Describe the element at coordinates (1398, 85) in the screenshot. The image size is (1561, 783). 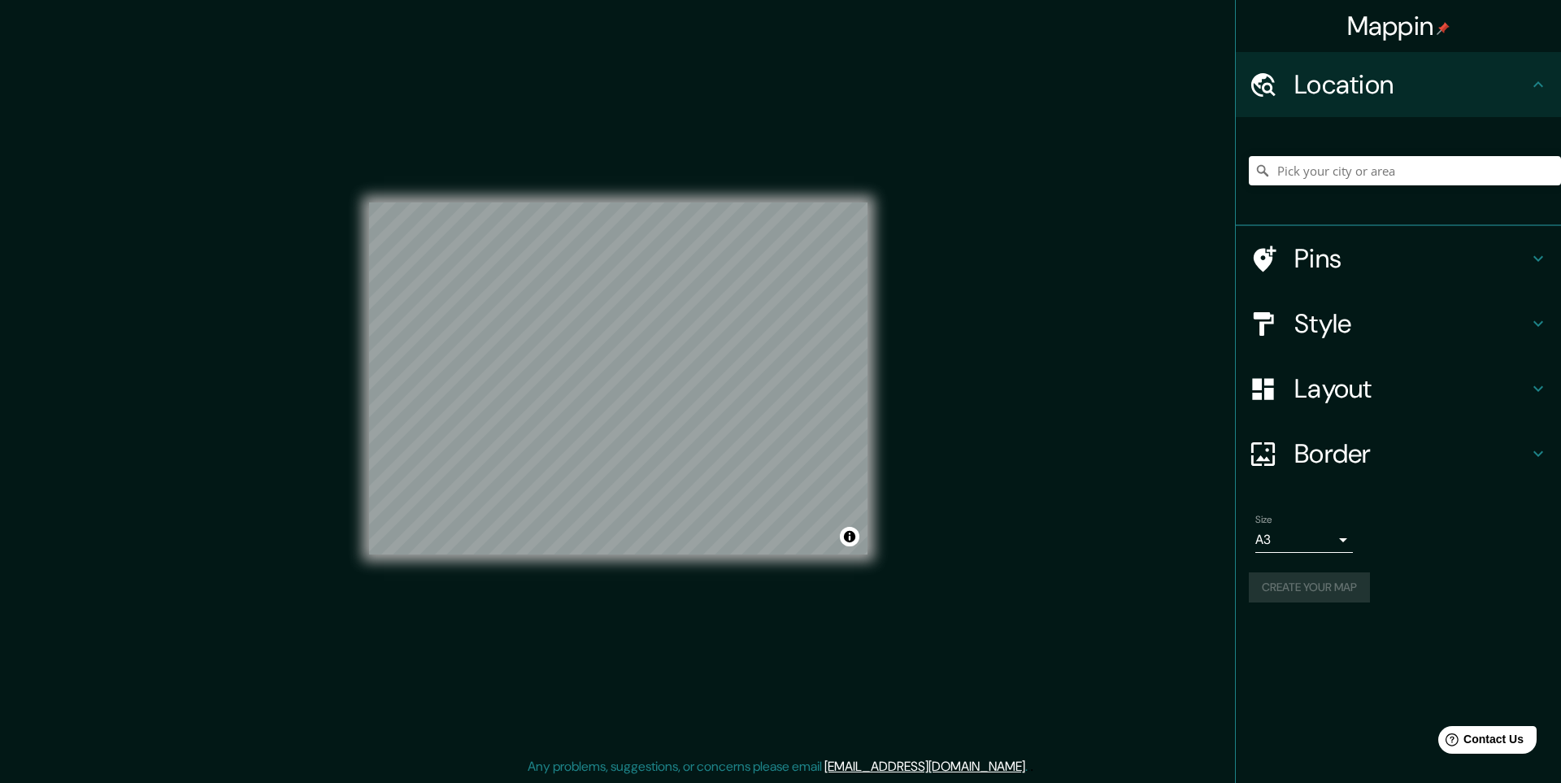
I see `div: Location` at that location.